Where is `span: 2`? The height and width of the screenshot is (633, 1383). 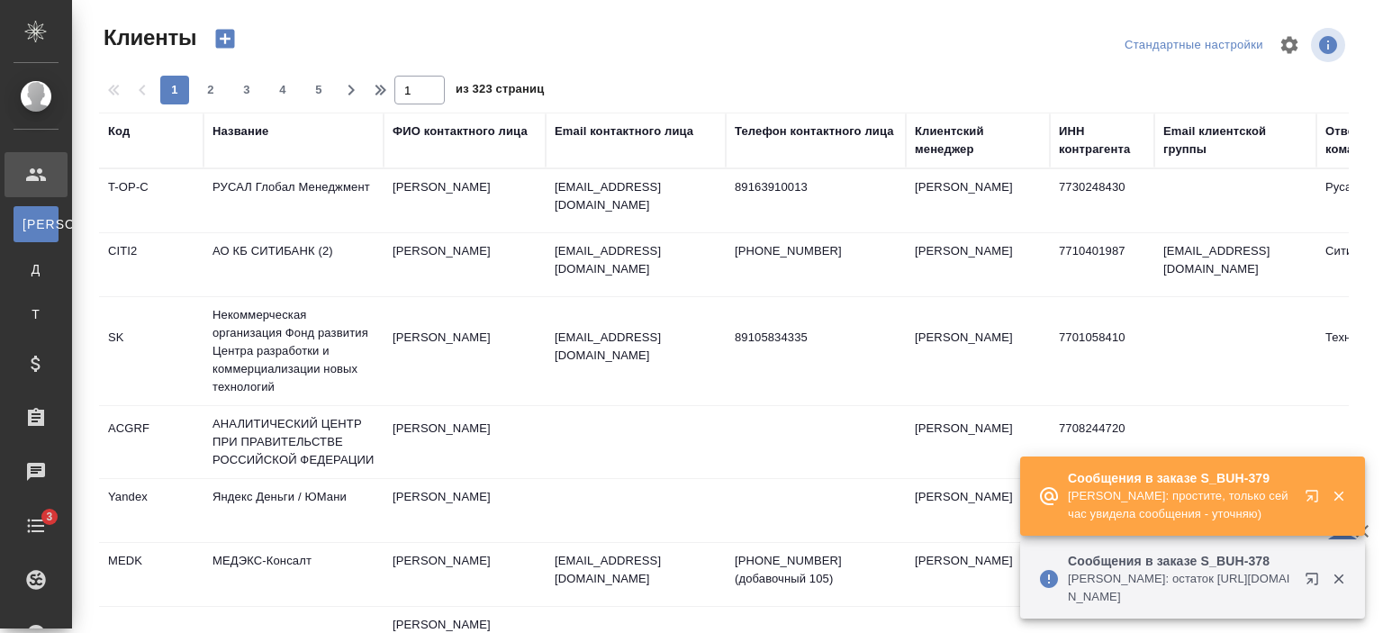 span: 2 is located at coordinates (211, 90).